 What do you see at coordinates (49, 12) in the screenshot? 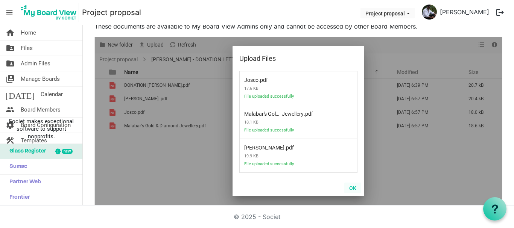
I see `img: My Board View Logo` at bounding box center [49, 12].